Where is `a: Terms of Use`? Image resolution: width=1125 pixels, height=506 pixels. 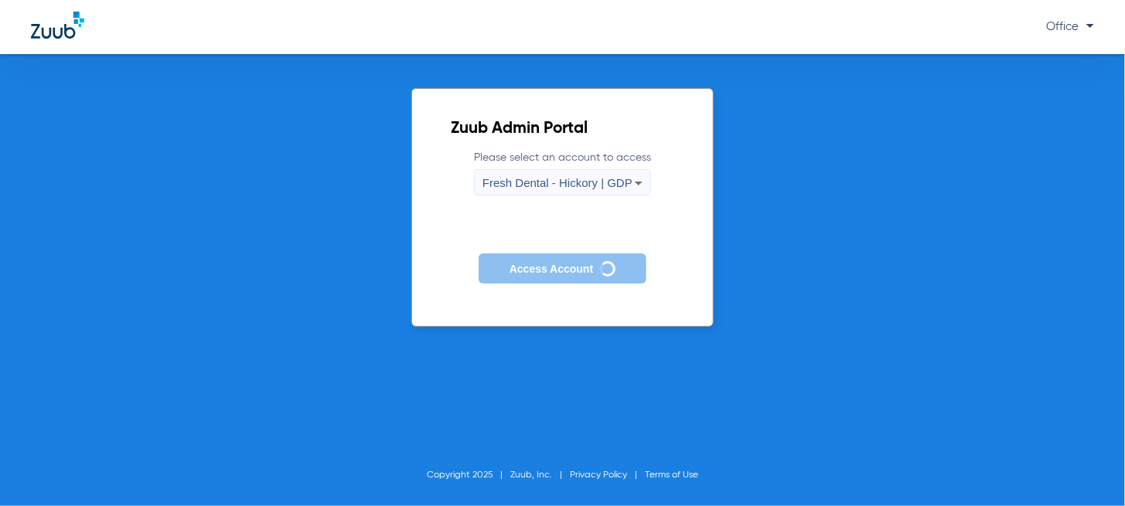 a: Terms of Use is located at coordinates (671, 475).